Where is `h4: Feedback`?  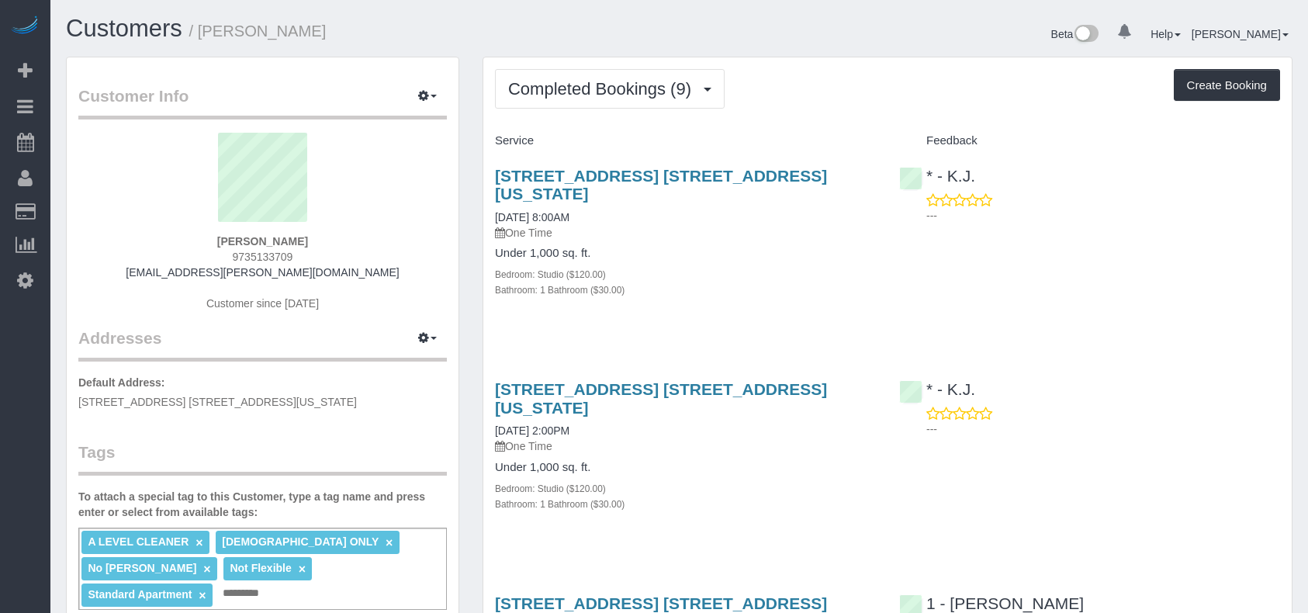 h4: Feedback is located at coordinates (1089, 140).